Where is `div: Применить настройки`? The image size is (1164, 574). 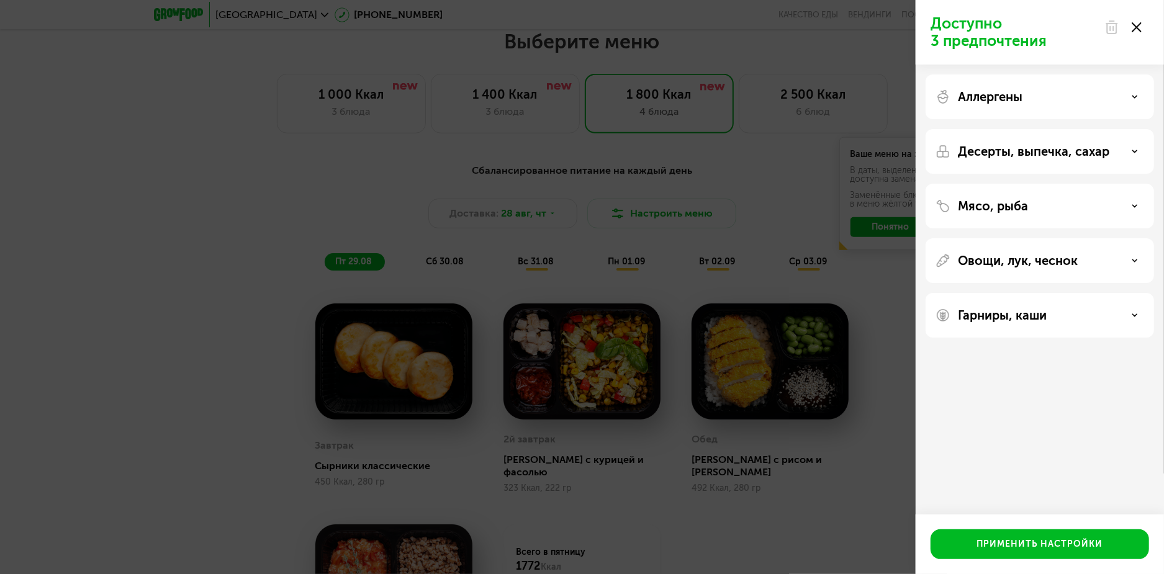 div: Применить настройки is located at coordinates (1040, 544).